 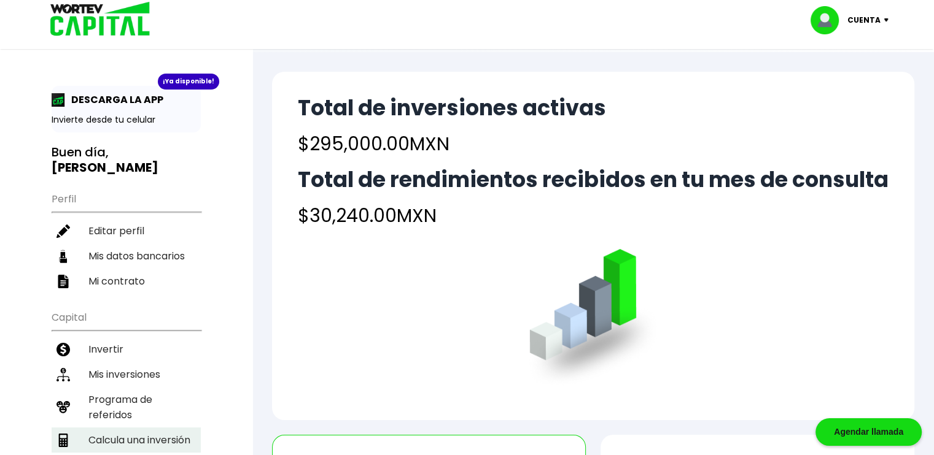 What do you see at coordinates (114, 99) in the screenshot?
I see `p: DESCARGA LA APP` at bounding box center [114, 99].